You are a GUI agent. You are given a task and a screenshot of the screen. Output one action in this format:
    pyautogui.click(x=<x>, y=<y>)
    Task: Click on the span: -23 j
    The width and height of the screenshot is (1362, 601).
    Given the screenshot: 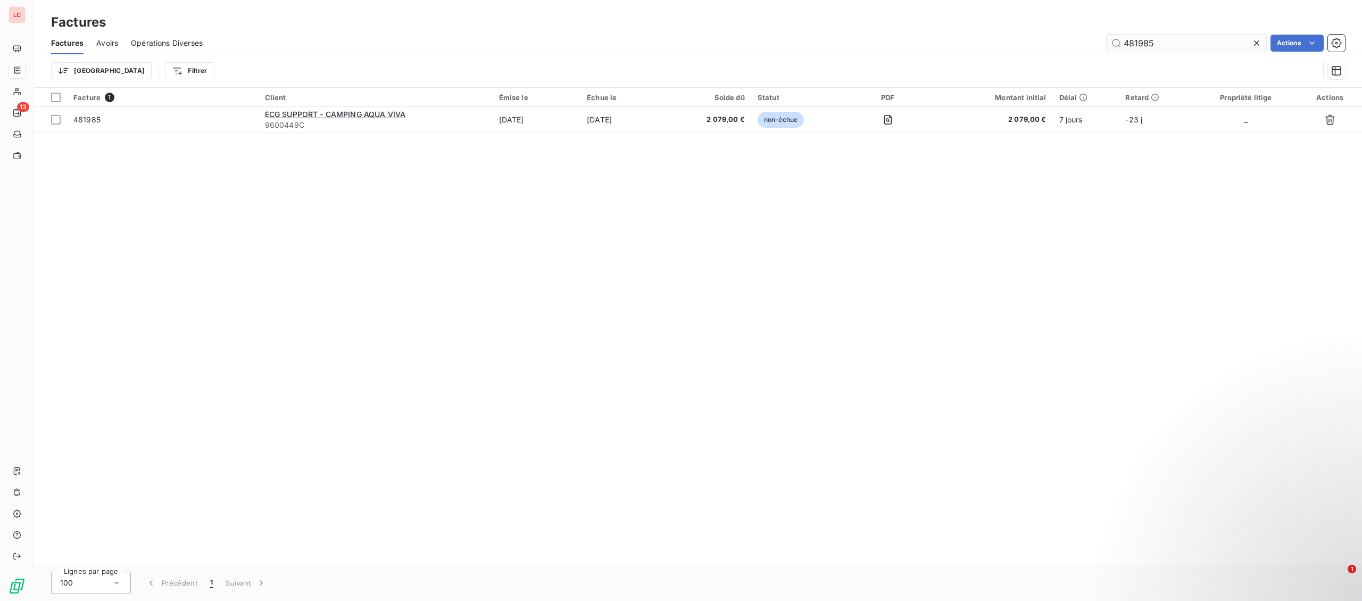 What is the action you would take?
    pyautogui.click(x=1134, y=119)
    